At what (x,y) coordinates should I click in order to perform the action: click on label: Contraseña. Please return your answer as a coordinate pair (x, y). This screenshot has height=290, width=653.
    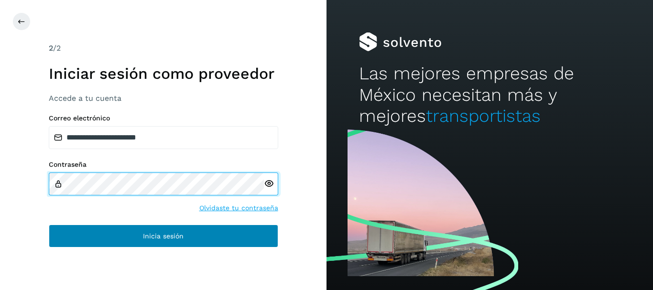
    Looking at the image, I should click on (163, 164).